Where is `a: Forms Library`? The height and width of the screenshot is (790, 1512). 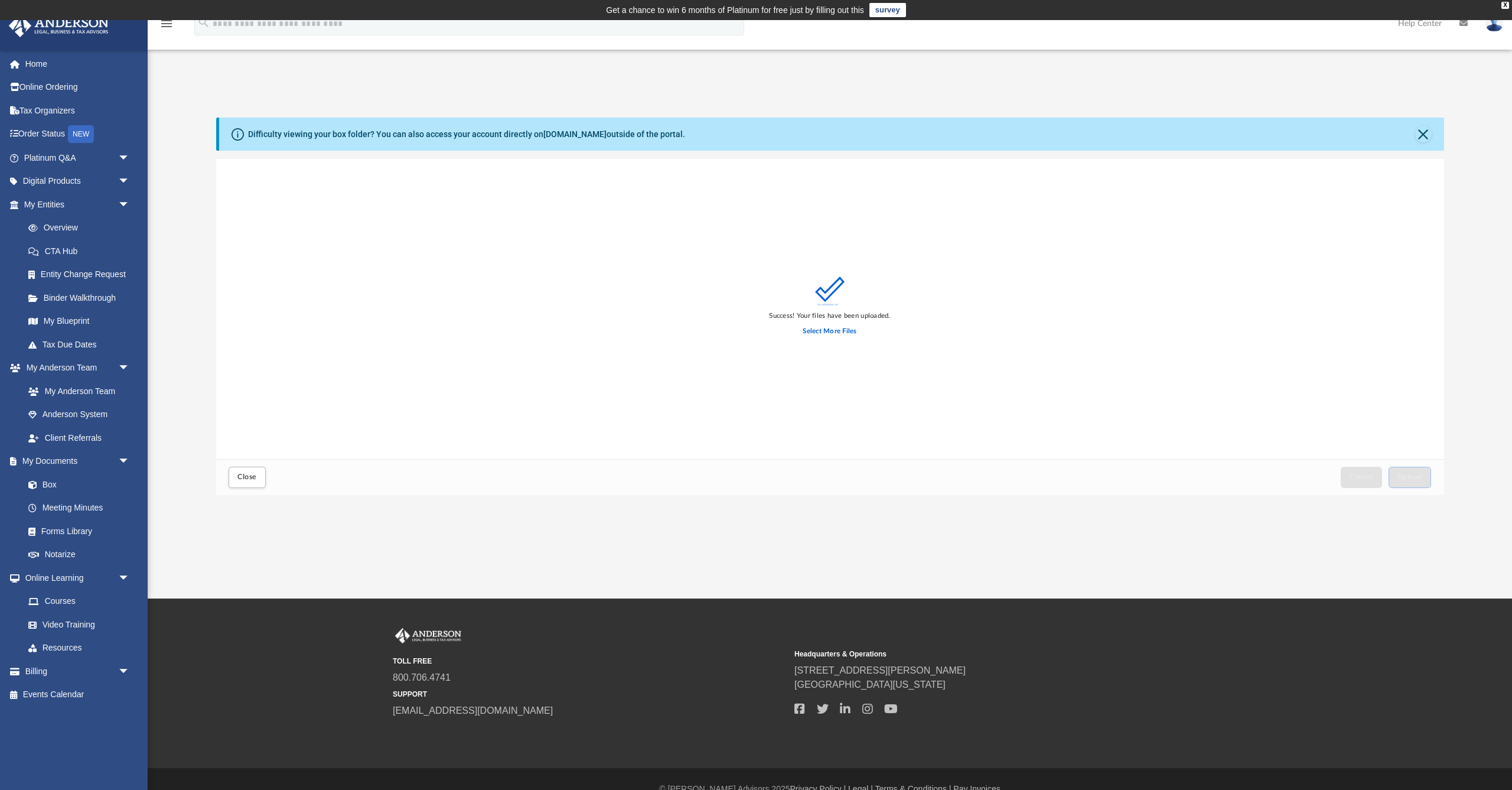
a: Forms Library is located at coordinates (76, 532).